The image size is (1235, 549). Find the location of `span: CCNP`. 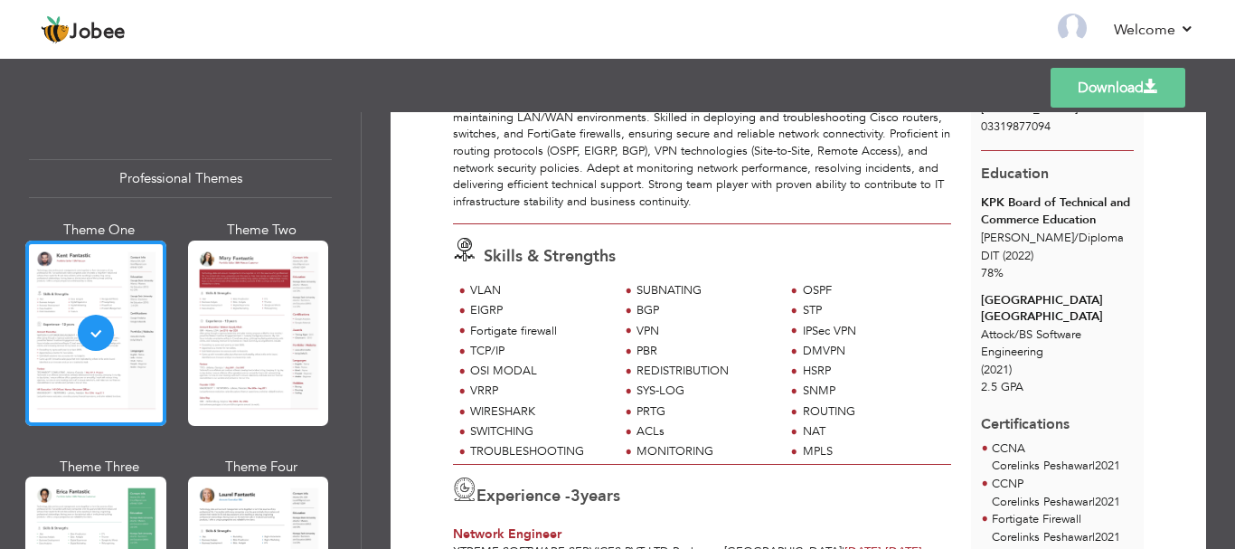

span: CCNP is located at coordinates (1007, 484).